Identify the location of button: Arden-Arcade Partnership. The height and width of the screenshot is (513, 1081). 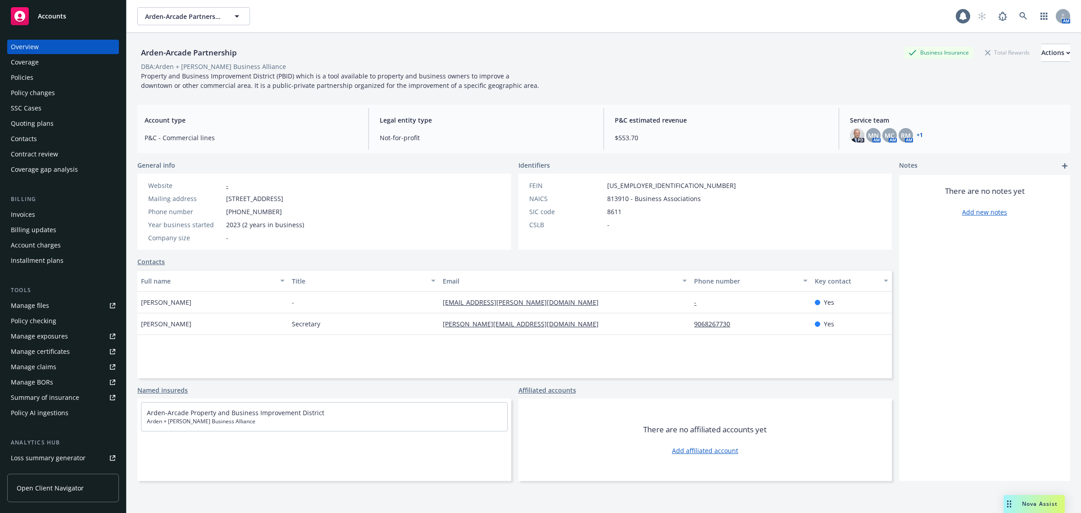
(194, 16).